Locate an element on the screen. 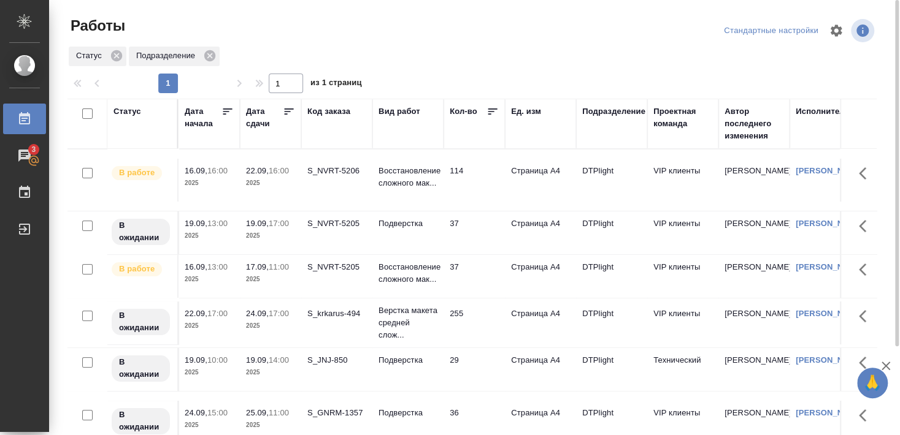 The image size is (900, 435). div: S_krkarus-494 is located at coordinates (337, 314).